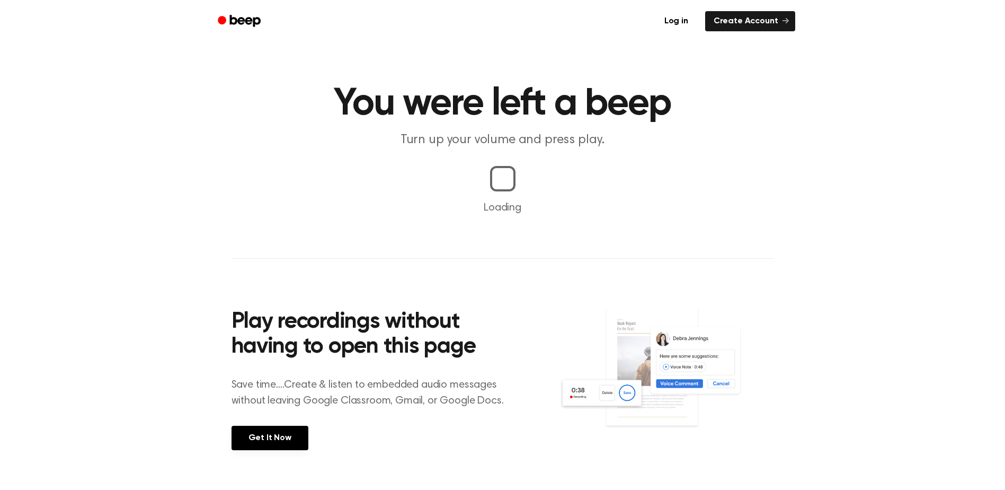 The height and width of the screenshot is (490, 1005). Describe the element at coordinates (666, 377) in the screenshot. I see `img: Voice Comments on Docs and Recording Widget` at that location.